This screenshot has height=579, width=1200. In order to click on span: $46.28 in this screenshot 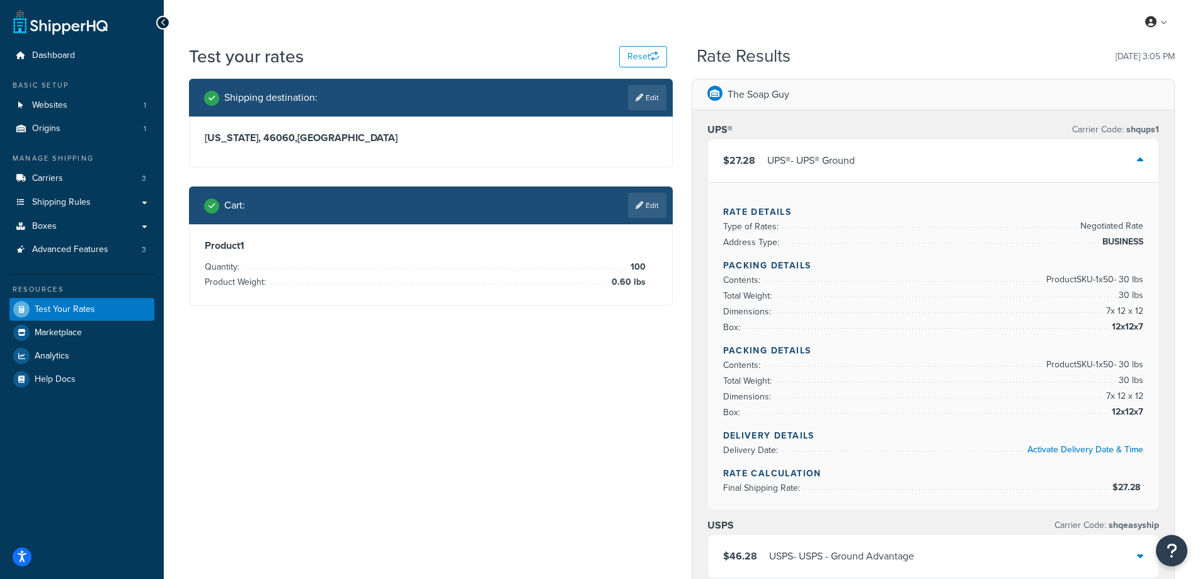, I will do `click(740, 555)`.